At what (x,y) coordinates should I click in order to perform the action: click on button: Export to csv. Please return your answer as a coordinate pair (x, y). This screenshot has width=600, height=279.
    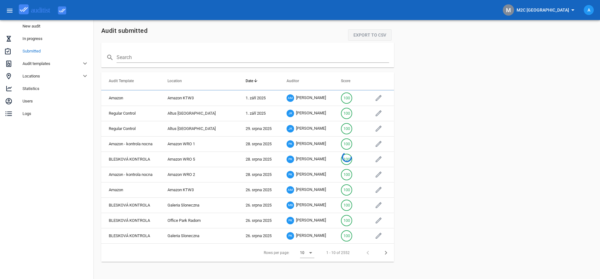
    Looking at the image, I should click on (370, 35).